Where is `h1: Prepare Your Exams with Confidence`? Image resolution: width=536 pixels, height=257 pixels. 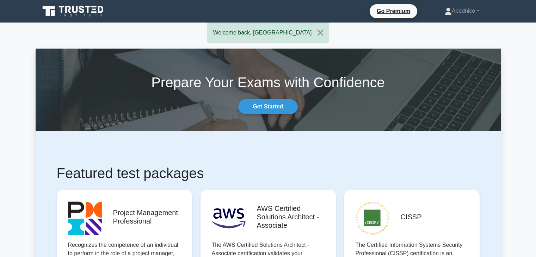
h1: Prepare Your Exams with Confidence is located at coordinates (268, 82).